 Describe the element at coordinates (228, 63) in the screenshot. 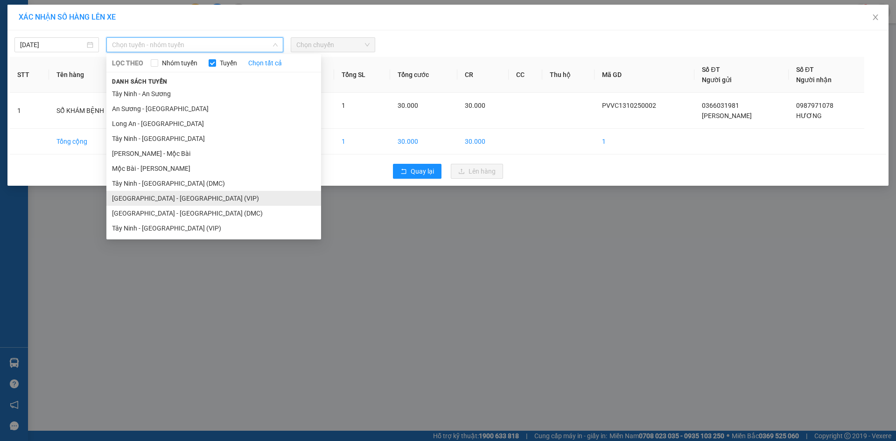

I see `span: Tuyến` at that location.